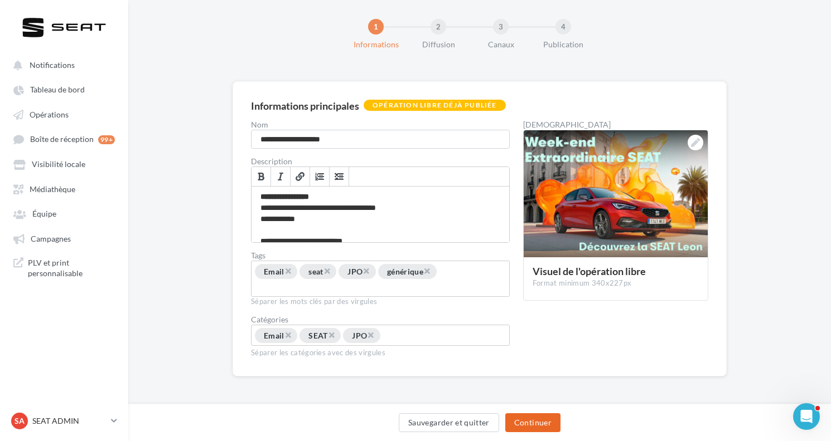 This screenshot has height=441, width=831. Describe the element at coordinates (64, 268) in the screenshot. I see `a: PLV et print personnalisable` at that location.